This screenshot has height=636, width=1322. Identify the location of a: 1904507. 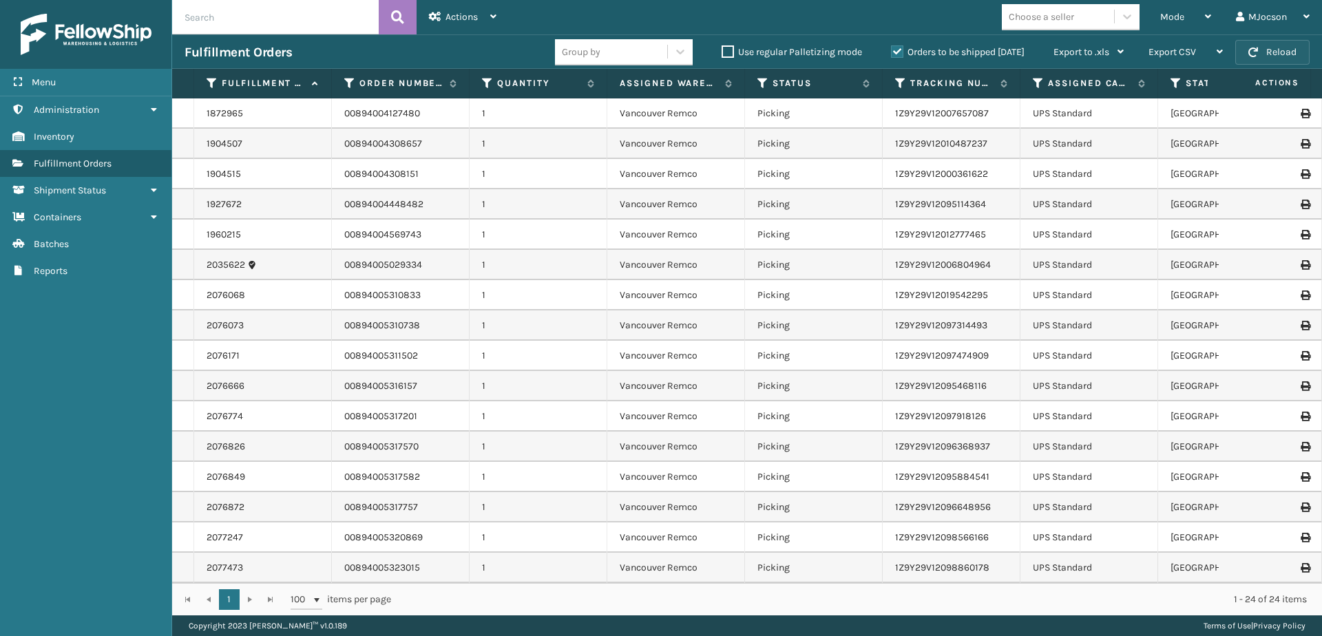
(224, 144).